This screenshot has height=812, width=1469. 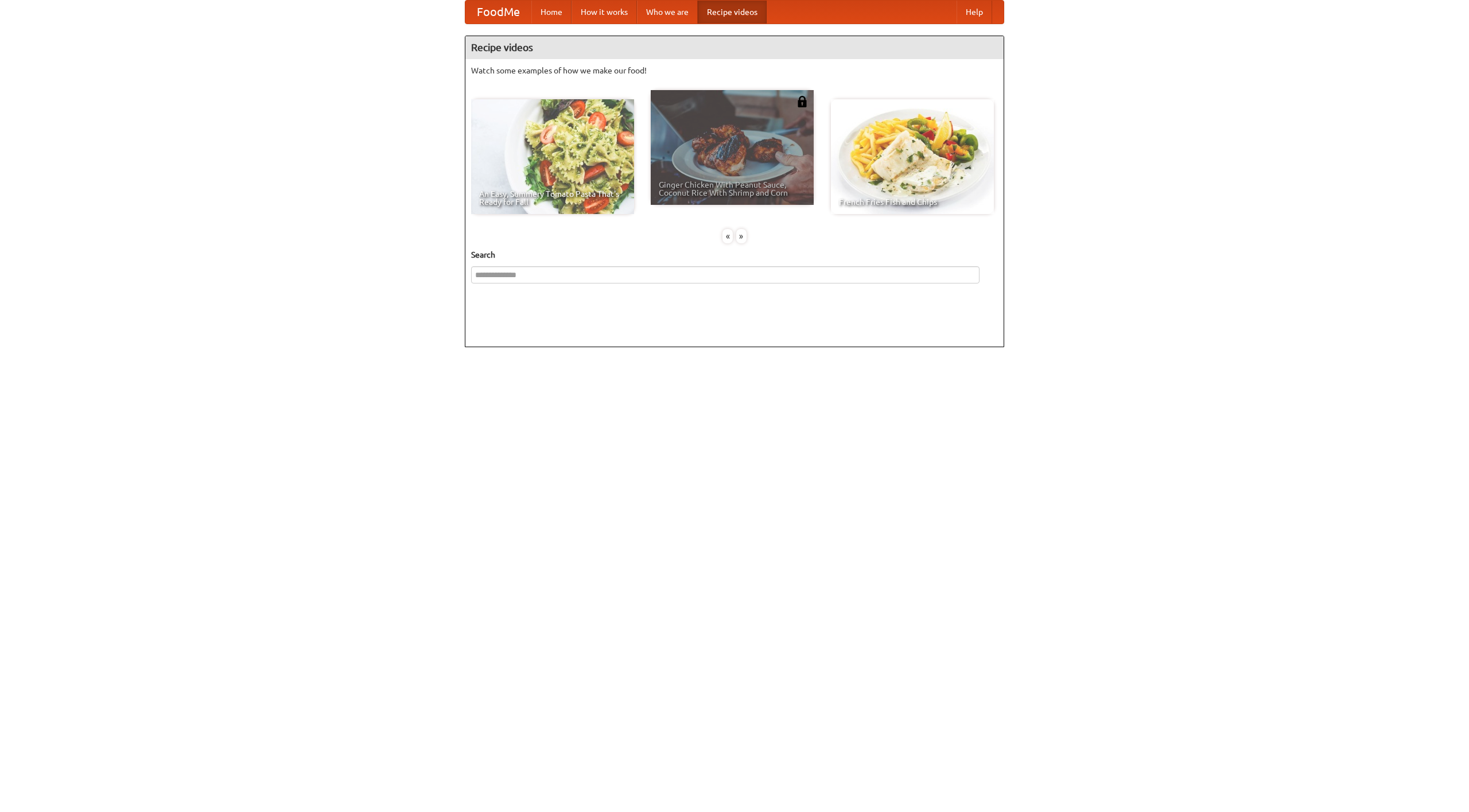 I want to click on p: Watch some examples of how we make our food!, so click(x=734, y=70).